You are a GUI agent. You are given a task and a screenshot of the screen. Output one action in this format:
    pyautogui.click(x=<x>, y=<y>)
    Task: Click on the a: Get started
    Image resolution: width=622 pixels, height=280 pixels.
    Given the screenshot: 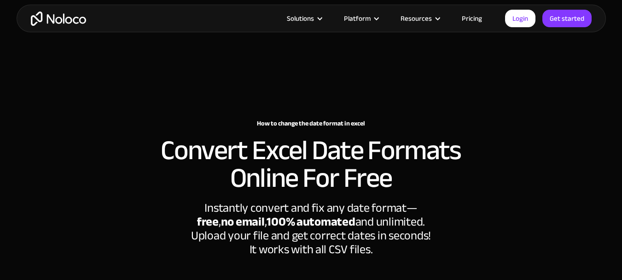 What is the action you would take?
    pyautogui.click(x=567, y=18)
    